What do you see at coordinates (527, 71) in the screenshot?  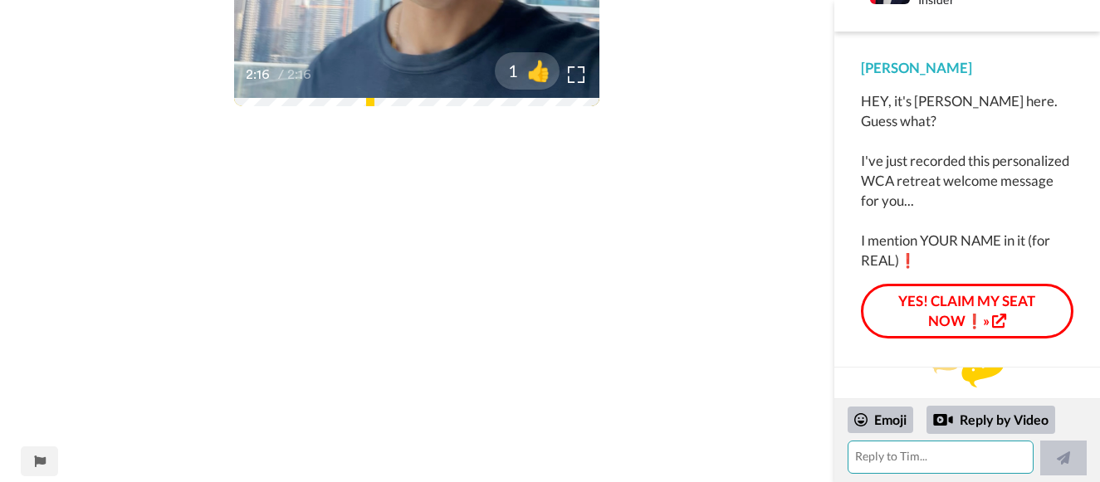 I see `button: 1👍` at bounding box center [527, 71].